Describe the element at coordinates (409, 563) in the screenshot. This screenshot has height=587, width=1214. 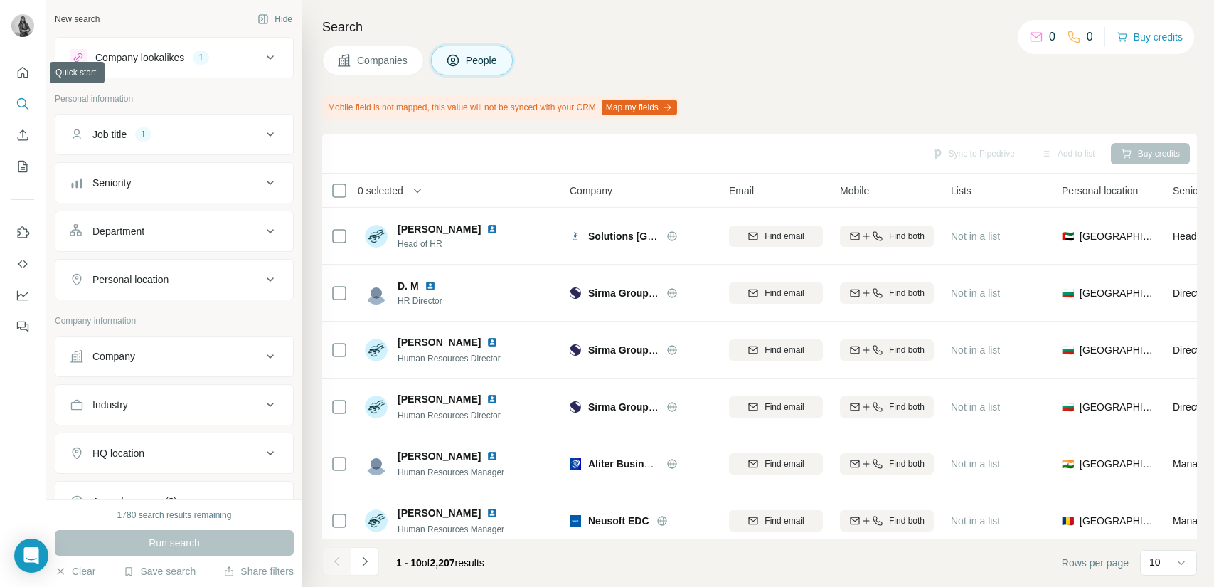
I see `span: 1 - 10` at that location.